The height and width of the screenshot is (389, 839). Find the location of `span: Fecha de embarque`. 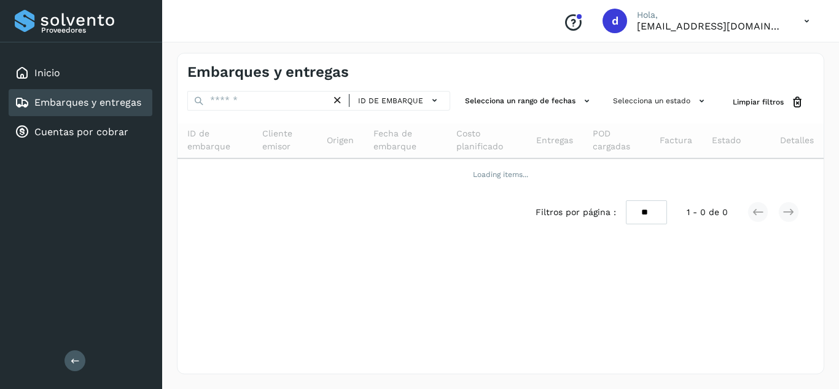

span: Fecha de embarque is located at coordinates (405, 140).